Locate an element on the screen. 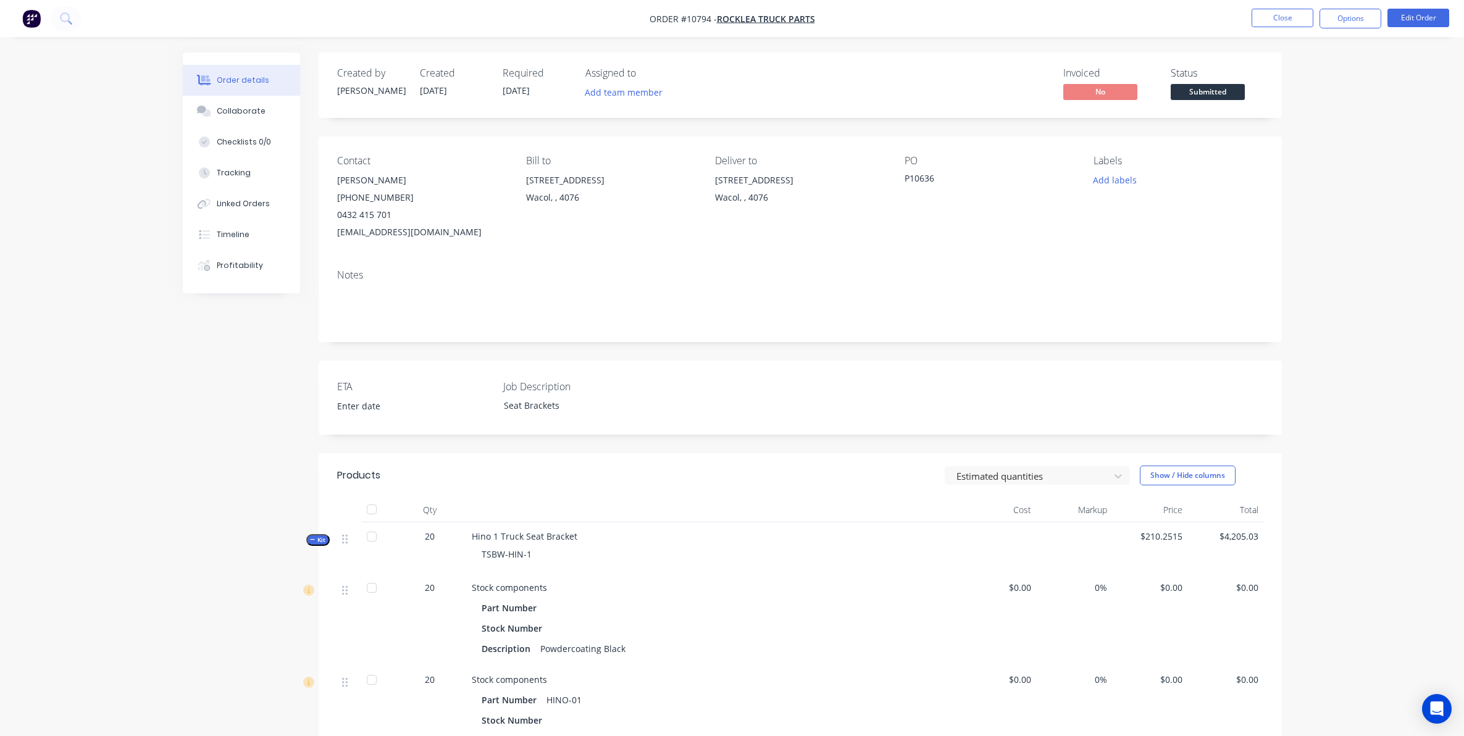 This screenshot has height=736, width=1464. div: Powdercoating Black is located at coordinates (583, 648).